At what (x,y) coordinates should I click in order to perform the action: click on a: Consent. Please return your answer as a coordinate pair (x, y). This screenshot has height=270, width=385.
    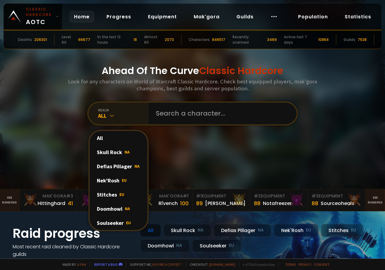
    Looking at the image, I should click on (321, 264).